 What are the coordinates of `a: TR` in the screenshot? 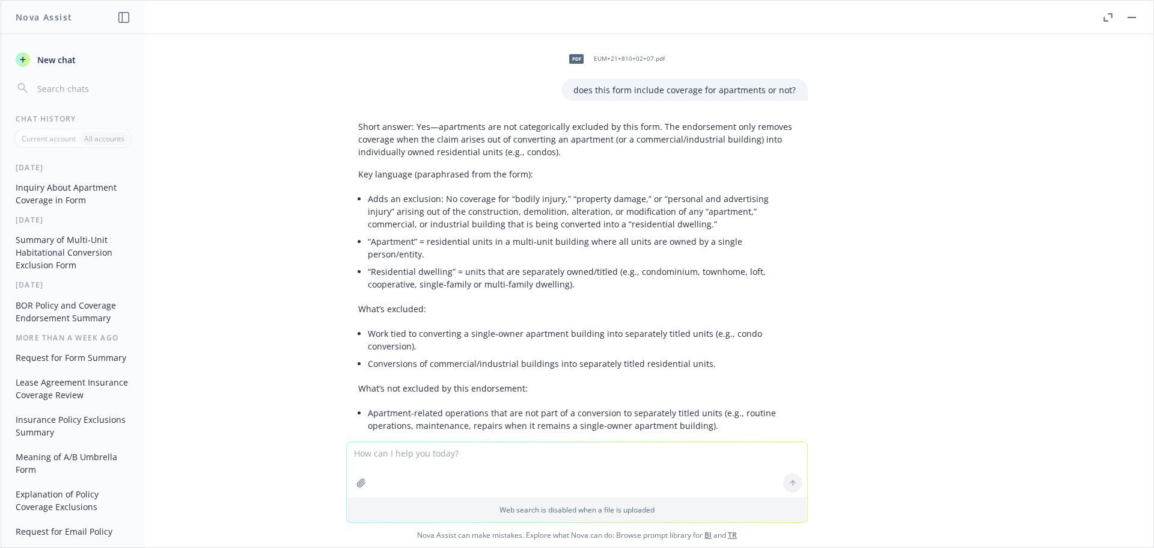 It's located at (732, 534).